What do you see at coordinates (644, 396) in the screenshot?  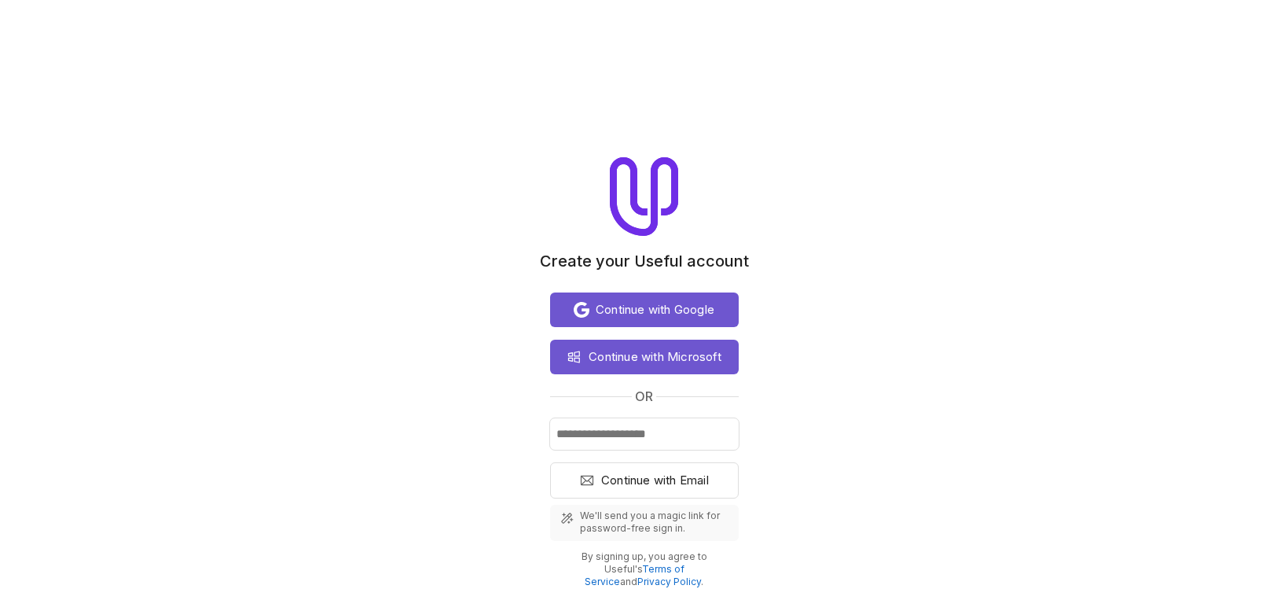 I see `span: or` at bounding box center [644, 396].